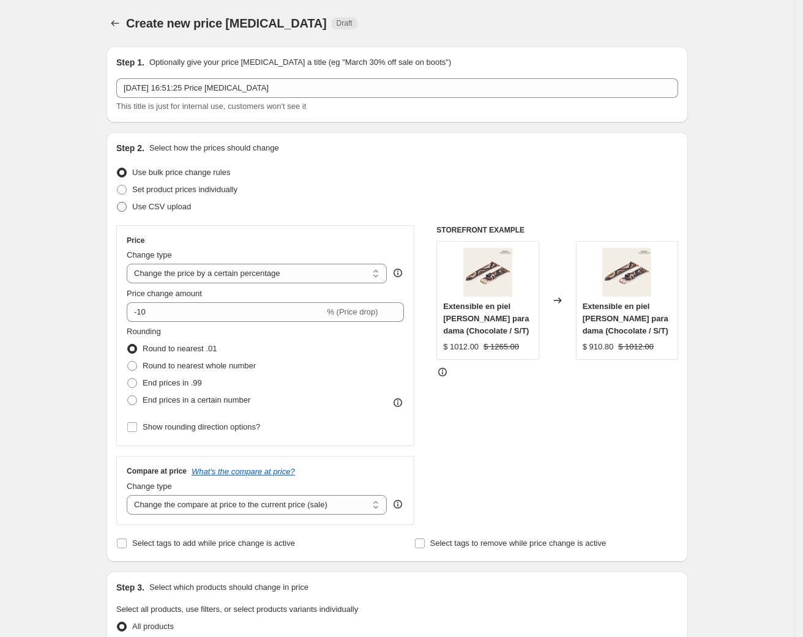 The image size is (803, 637). Describe the element at coordinates (211, 106) in the screenshot. I see `span: This title is just for internal use, customers won't see it` at that location.